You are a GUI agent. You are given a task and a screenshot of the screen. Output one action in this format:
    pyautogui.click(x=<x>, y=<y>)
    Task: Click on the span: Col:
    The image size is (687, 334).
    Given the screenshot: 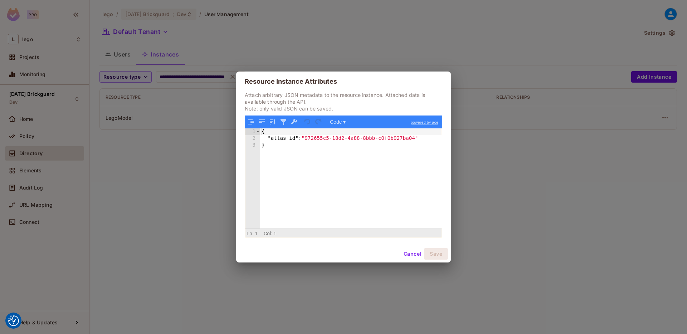 What is the action you would take?
    pyautogui.click(x=268, y=234)
    